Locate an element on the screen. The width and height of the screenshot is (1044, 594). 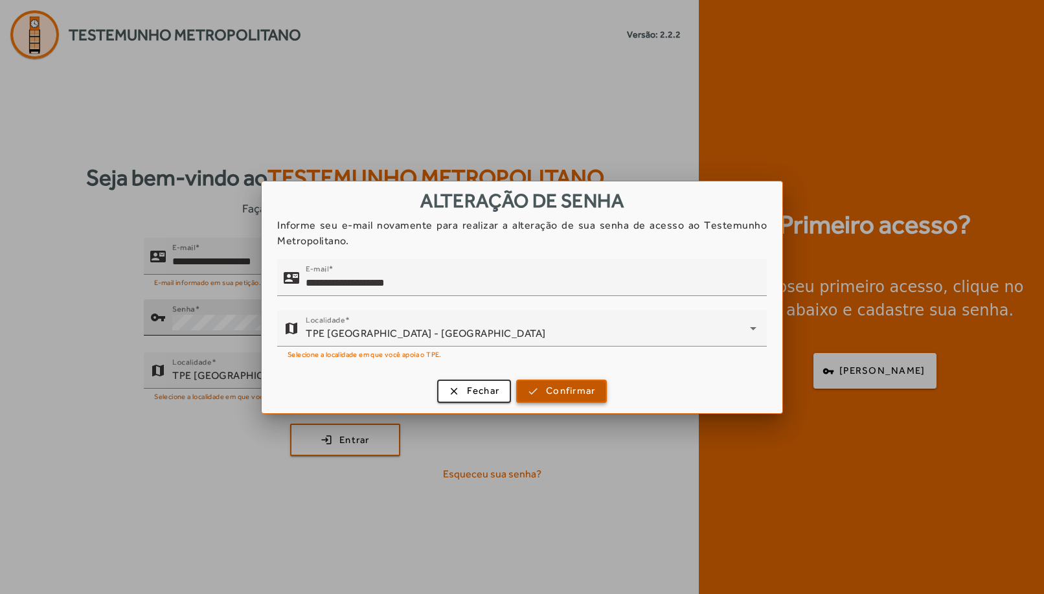
span: Fechar is located at coordinates (483, 390).